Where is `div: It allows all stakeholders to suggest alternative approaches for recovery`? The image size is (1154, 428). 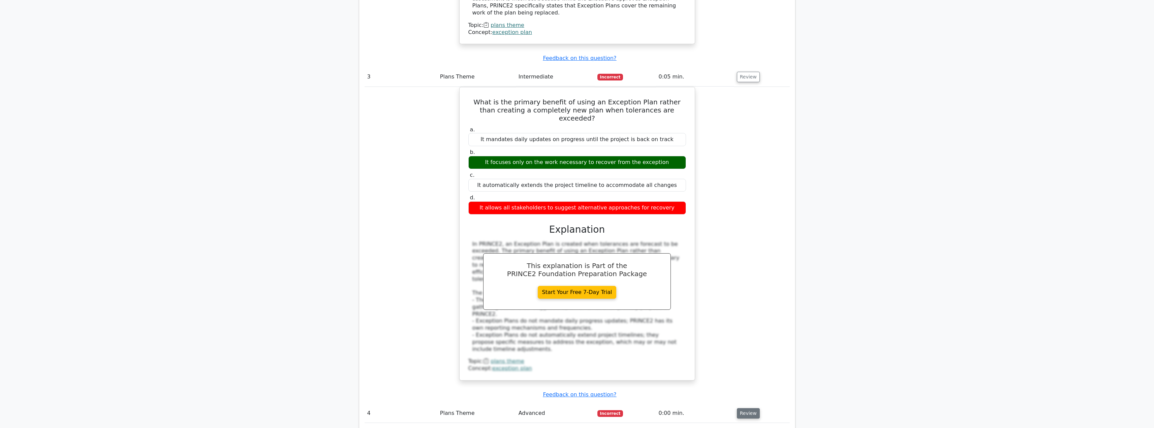 div: It allows all stakeholders to suggest alternative approaches for recovery is located at coordinates (577, 208).